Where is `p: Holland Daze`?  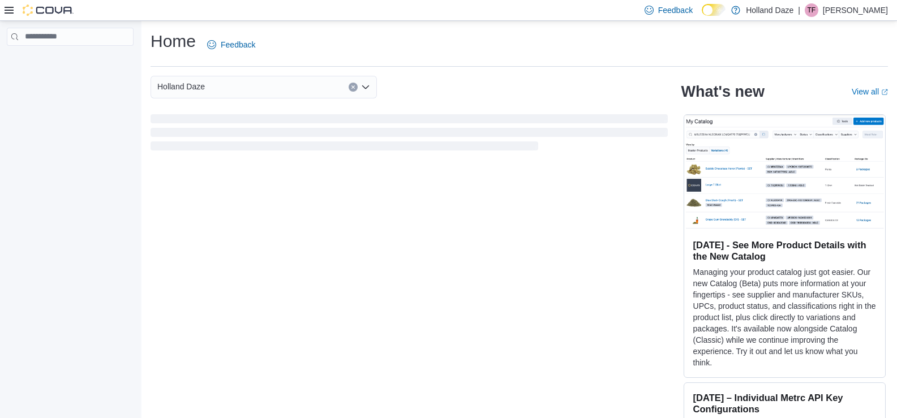 p: Holland Daze is located at coordinates (770, 10).